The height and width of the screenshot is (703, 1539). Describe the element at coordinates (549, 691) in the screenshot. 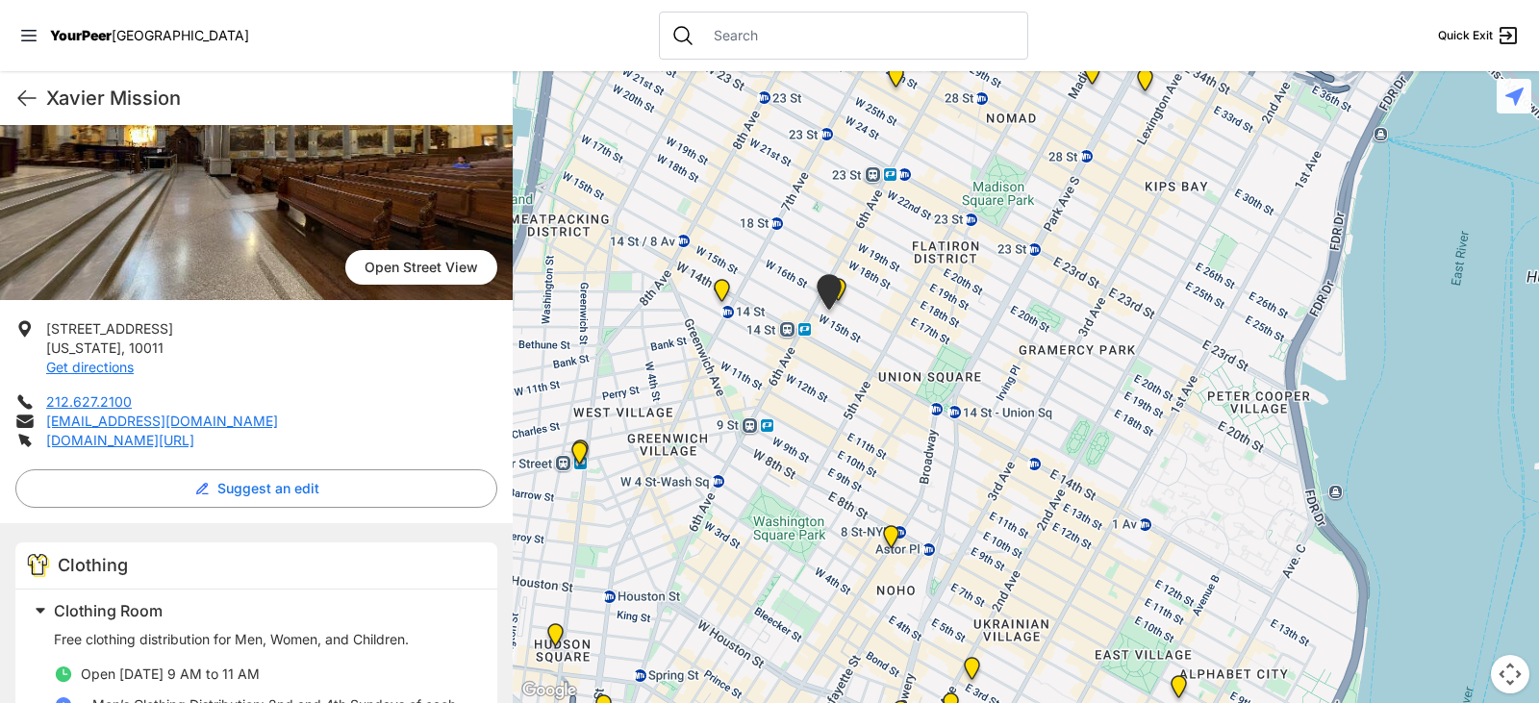

I see `img: Google` at that location.